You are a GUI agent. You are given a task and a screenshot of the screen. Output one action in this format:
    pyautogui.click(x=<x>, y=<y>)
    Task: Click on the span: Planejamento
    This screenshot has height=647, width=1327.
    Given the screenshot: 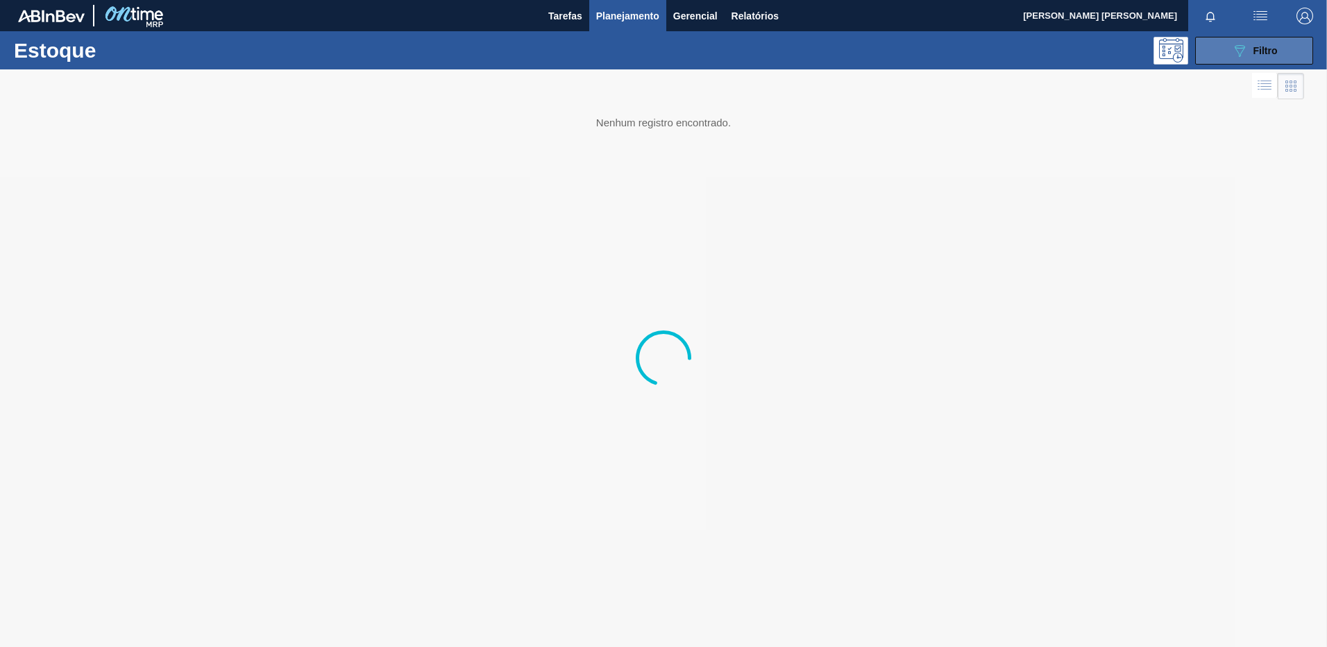 What is the action you would take?
    pyautogui.click(x=627, y=16)
    